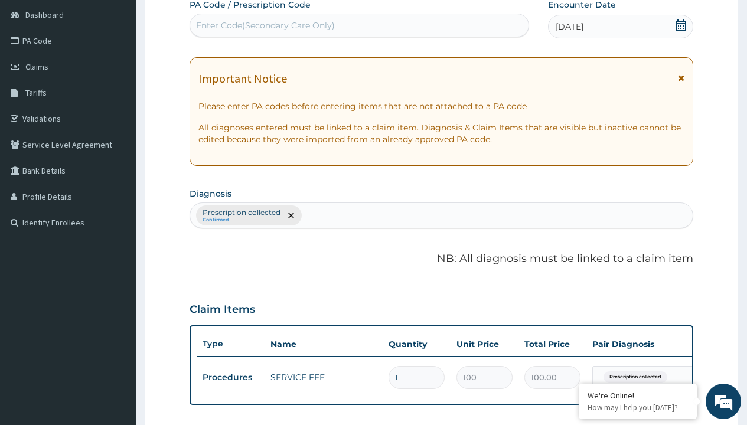 This screenshot has height=425, width=747. What do you see at coordinates (265, 25) in the screenshot?
I see `div: Enter Code(Secondary Care Only)` at bounding box center [265, 25].